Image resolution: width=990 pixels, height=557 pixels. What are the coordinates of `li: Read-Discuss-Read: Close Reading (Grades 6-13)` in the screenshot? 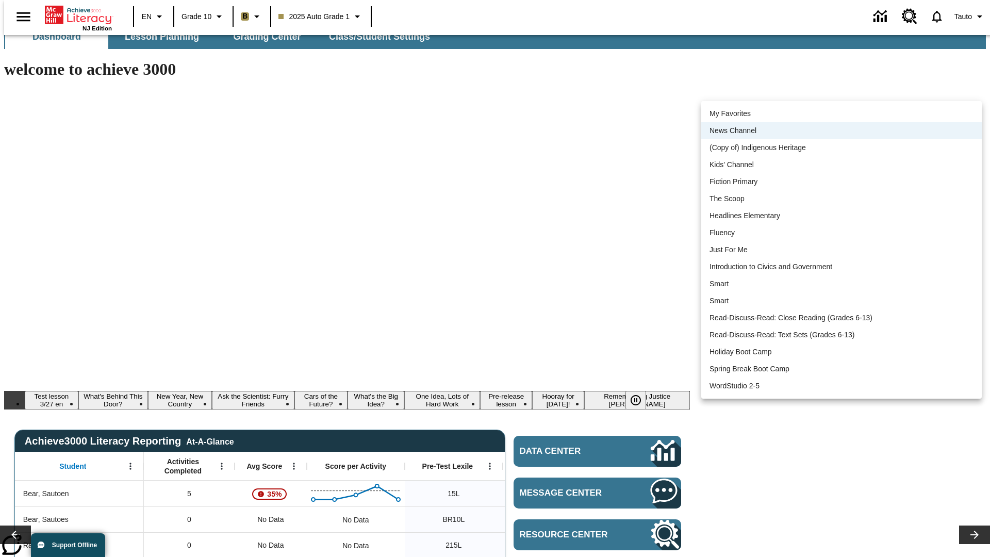 It's located at (842, 318).